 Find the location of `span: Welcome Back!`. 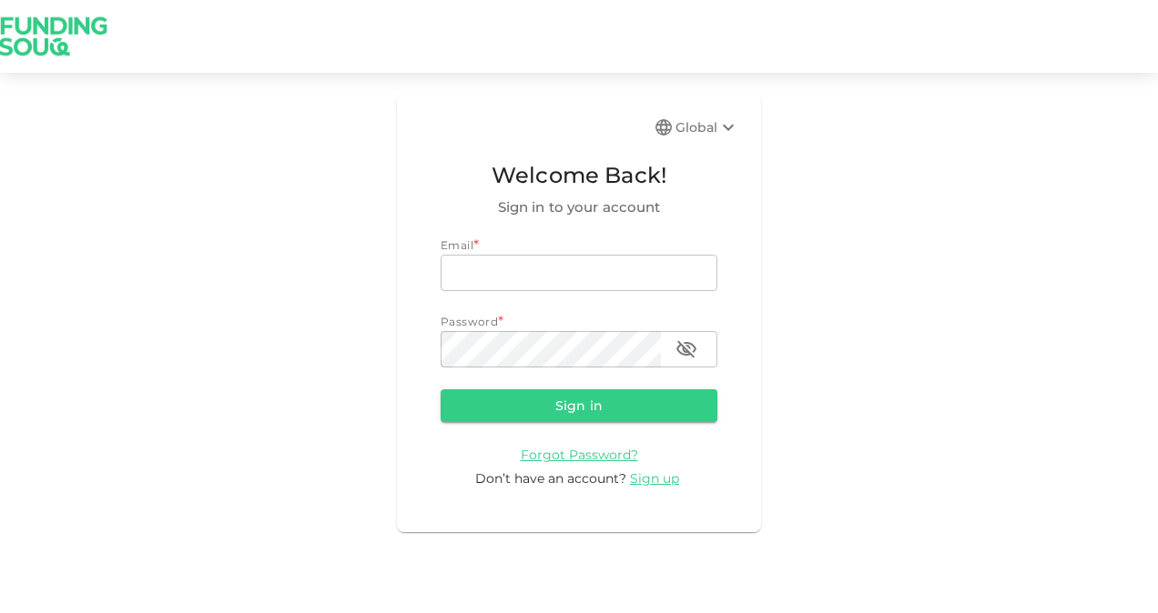

span: Welcome Back! is located at coordinates (579, 176).